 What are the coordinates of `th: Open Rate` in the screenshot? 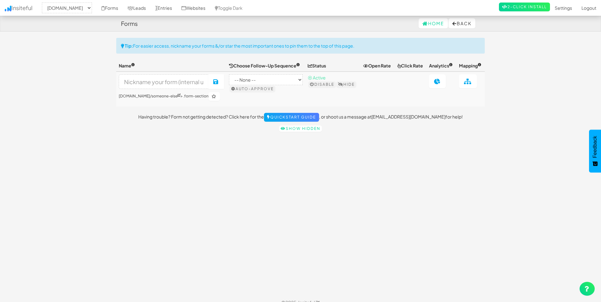 It's located at (378, 66).